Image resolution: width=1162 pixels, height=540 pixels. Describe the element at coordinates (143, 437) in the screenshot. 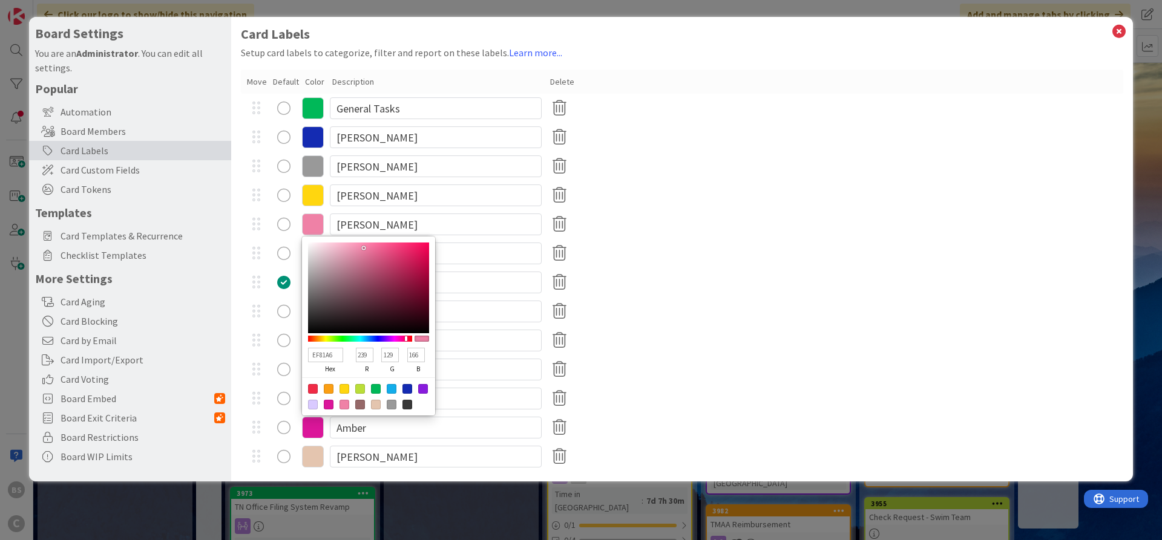

I see `span: Board Restrictions` at that location.